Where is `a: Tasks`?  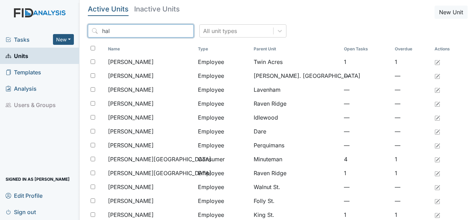 a: Tasks is located at coordinates (29, 40).